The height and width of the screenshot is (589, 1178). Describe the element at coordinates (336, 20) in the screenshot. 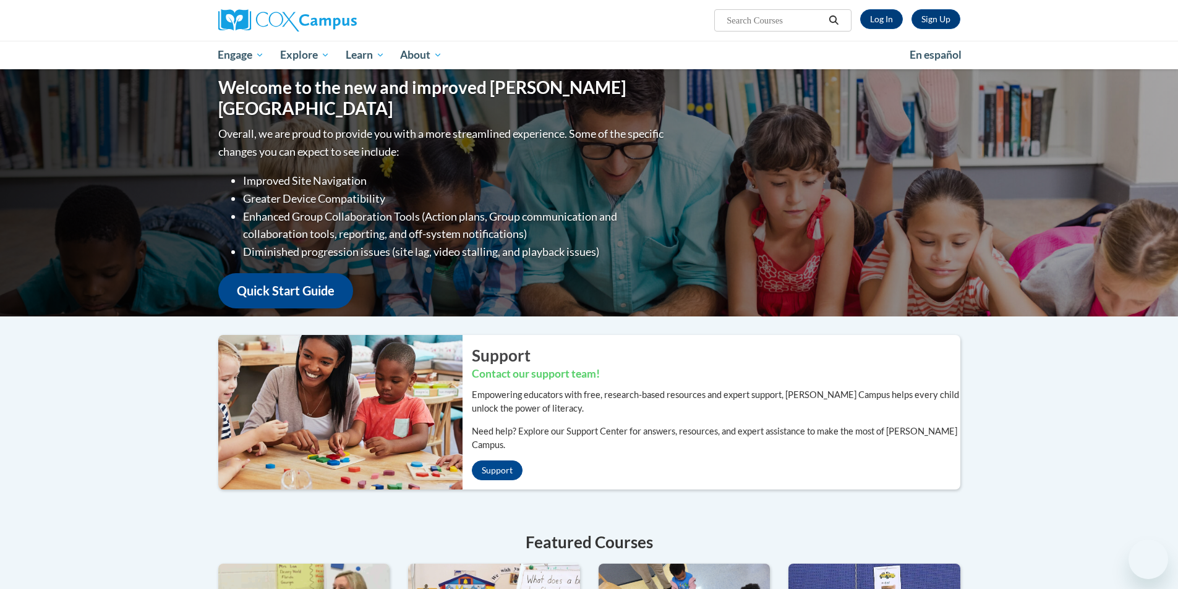

I see `a: Cox Campus` at that location.